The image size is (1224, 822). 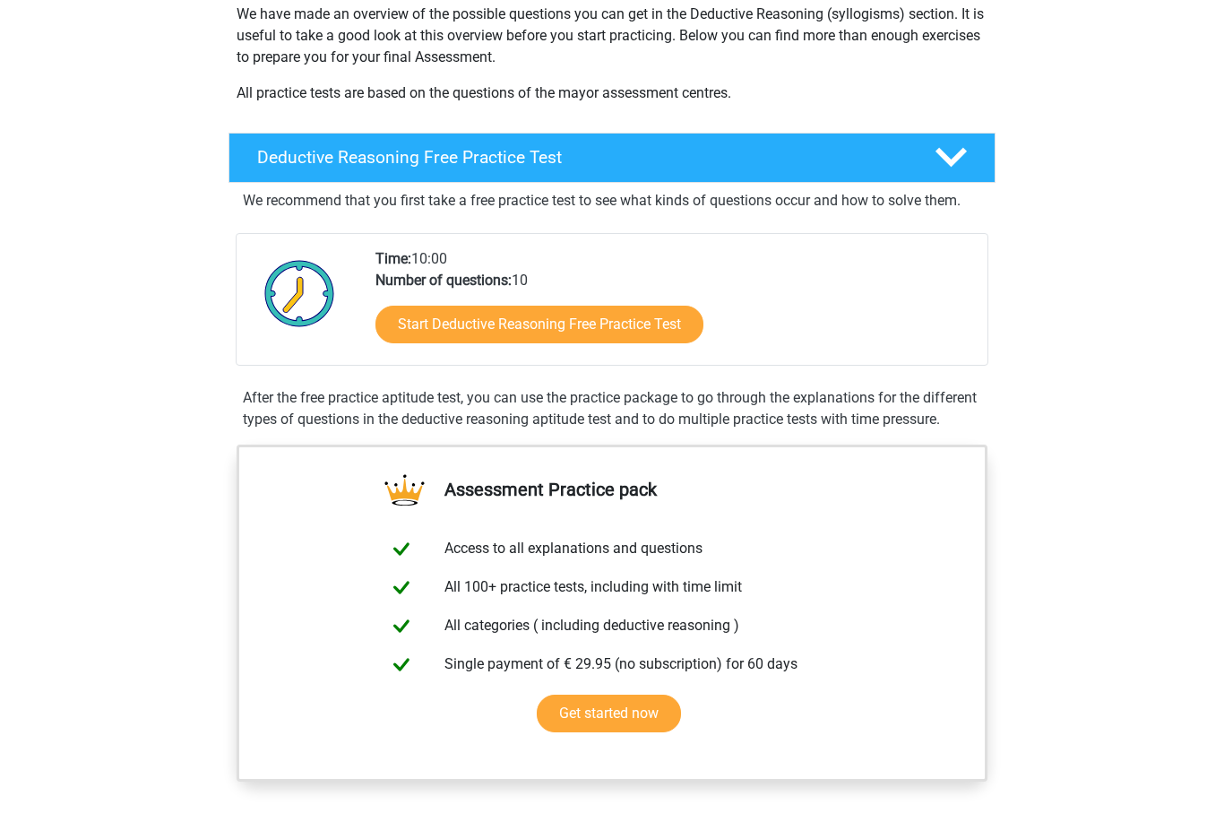 What do you see at coordinates (612, 409) in the screenshot?
I see `div: After the free practice aptitude test, you can use the practice package to go through the explana...` at bounding box center [612, 409].